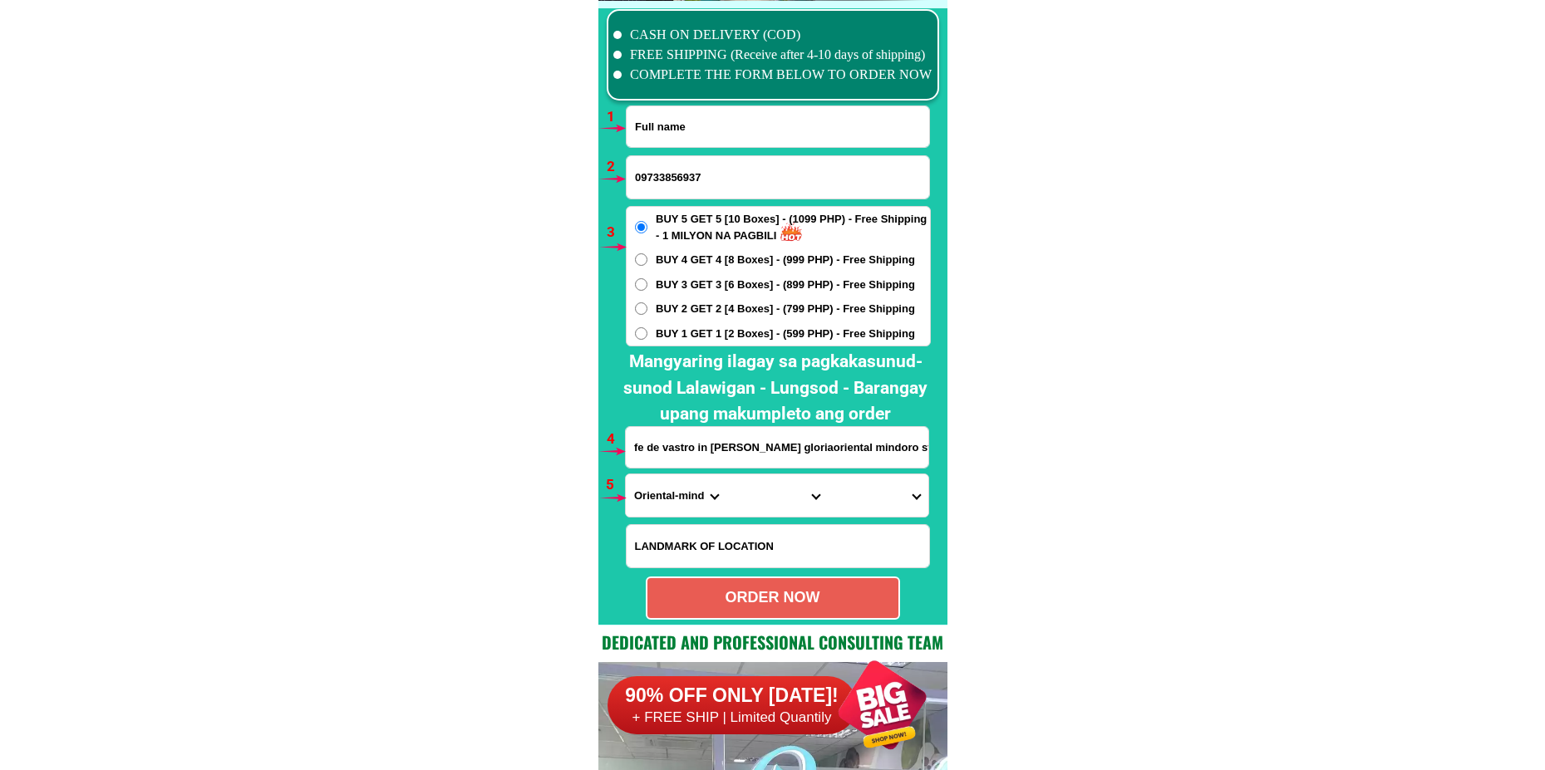 This screenshot has width=1545, height=770. What do you see at coordinates (616, 167) in the screenshot?
I see `h6: 2` at bounding box center [616, 167].